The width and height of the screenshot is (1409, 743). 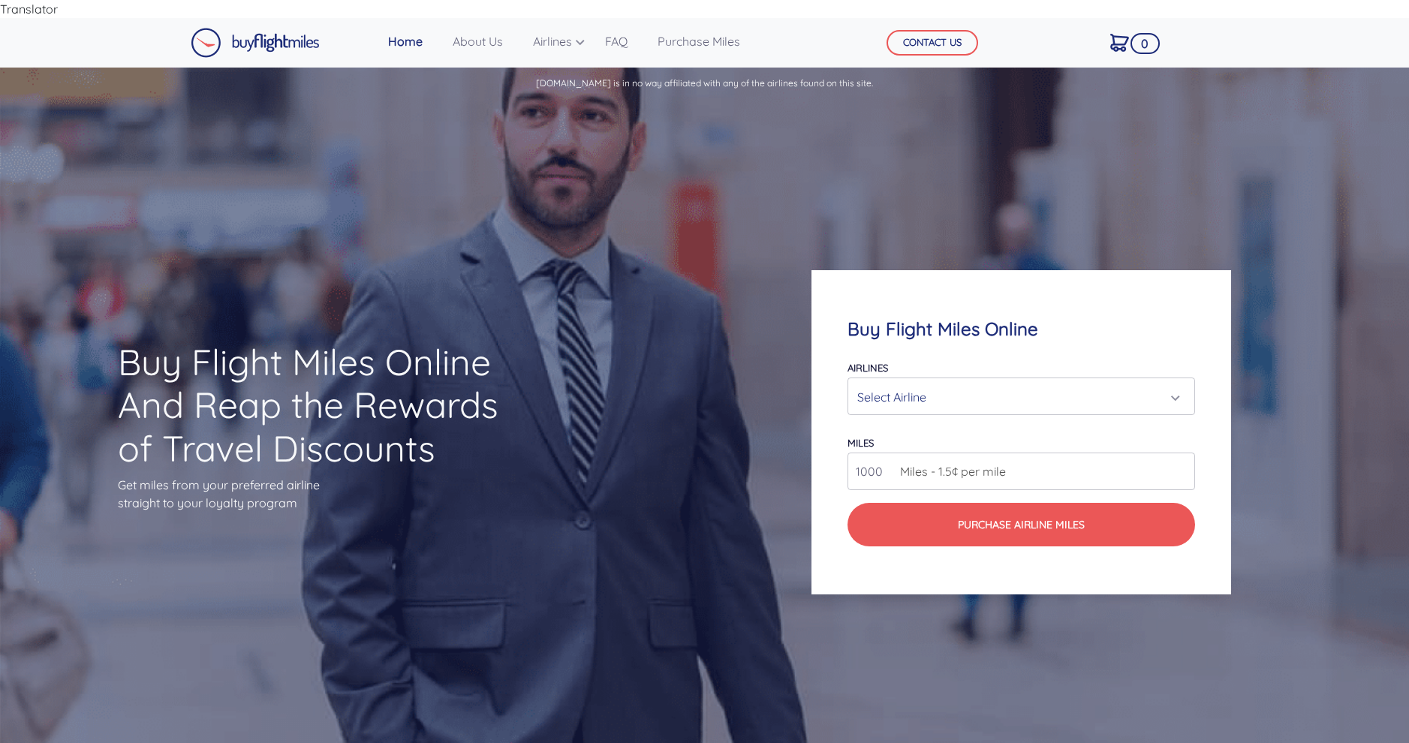 What do you see at coordinates (1119, 42) in the screenshot?
I see `a: 0` at bounding box center [1119, 42].